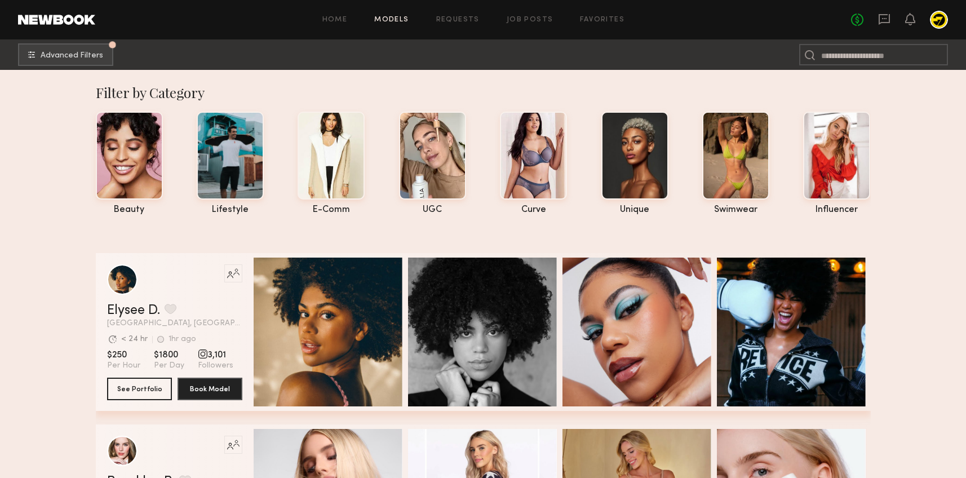 The image size is (966, 478). Describe the element at coordinates (139, 389) in the screenshot. I see `a: See Portfolio` at that location.